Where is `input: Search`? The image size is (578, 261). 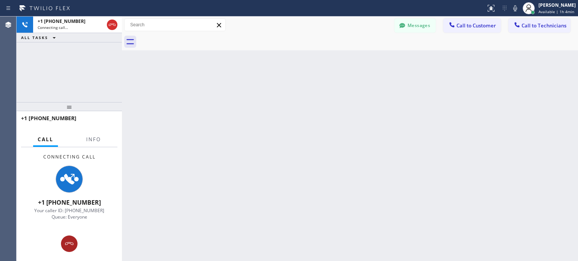
input: Search is located at coordinates (175, 25).